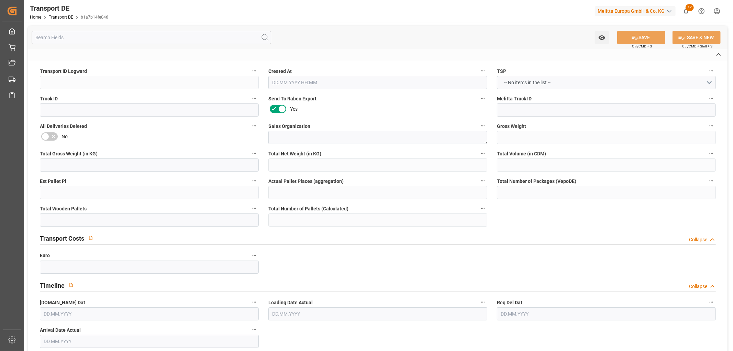  What do you see at coordinates (45, 255) in the screenshot?
I see `span: Euro` at bounding box center [45, 255].